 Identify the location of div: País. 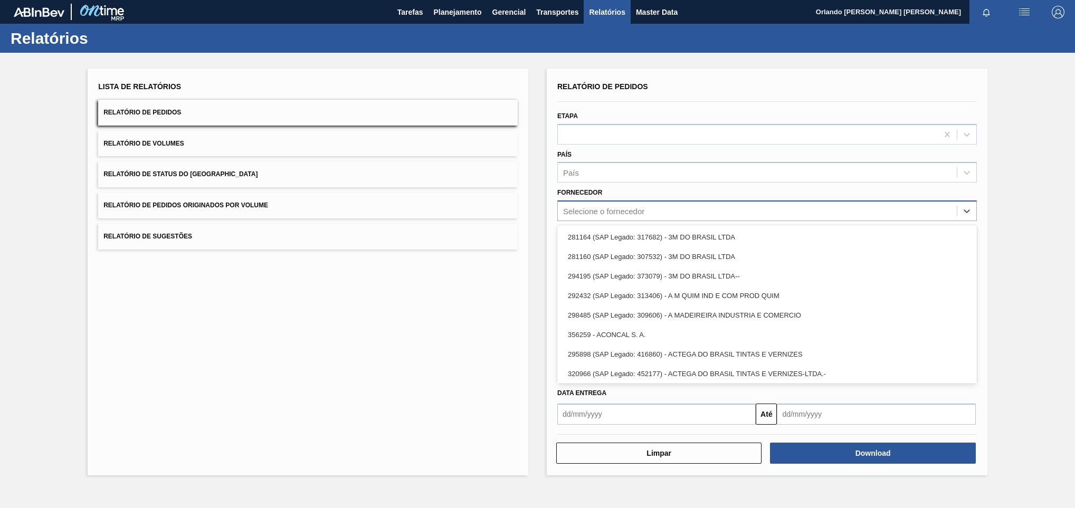
(571, 173).